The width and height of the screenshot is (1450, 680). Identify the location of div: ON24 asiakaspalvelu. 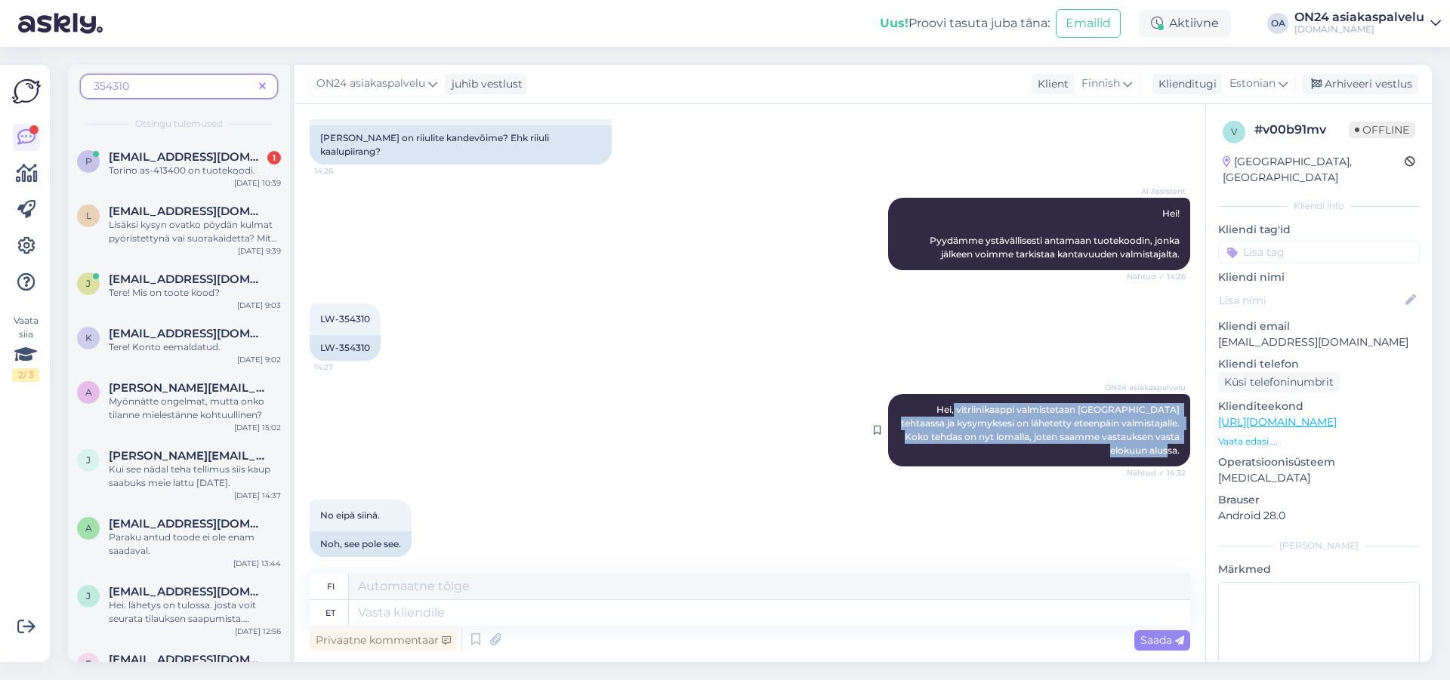
(1359, 17).